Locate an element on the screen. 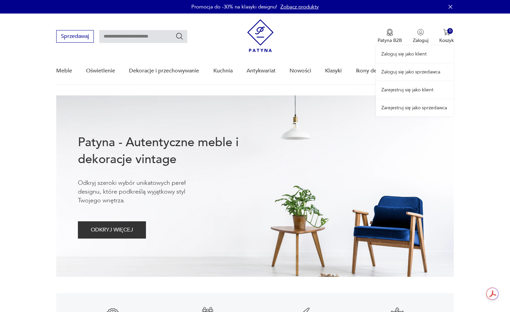  p: Promocja do -30% na klasyki designu! is located at coordinates (234, 7).